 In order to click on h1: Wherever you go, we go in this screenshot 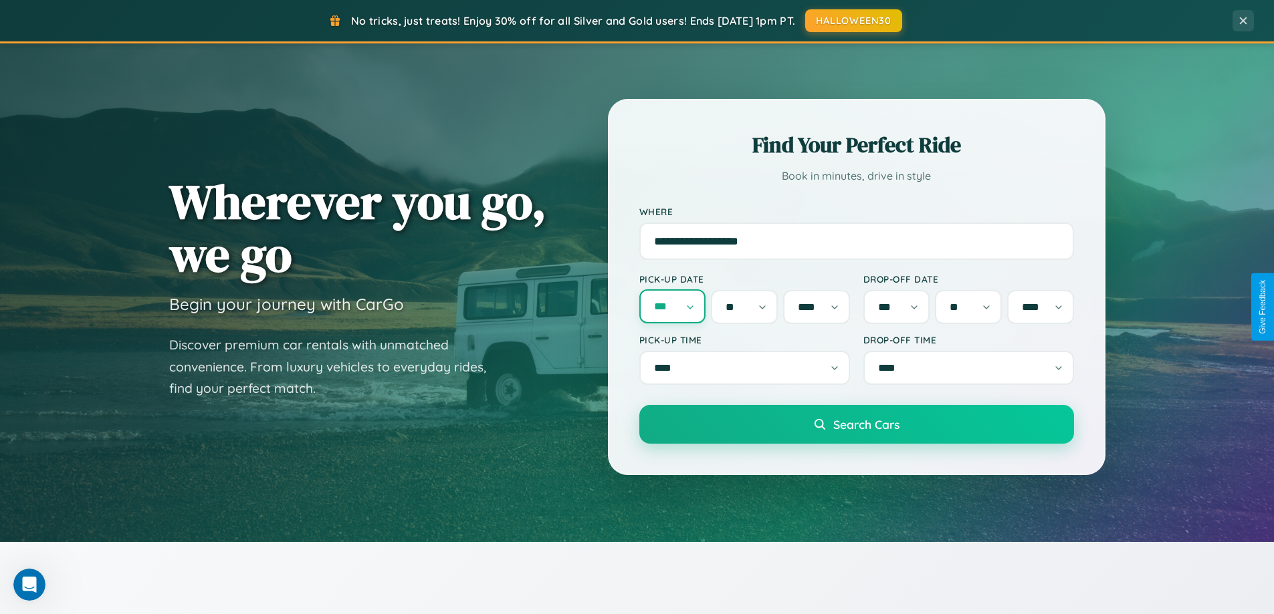, I will do `click(358, 228)`.